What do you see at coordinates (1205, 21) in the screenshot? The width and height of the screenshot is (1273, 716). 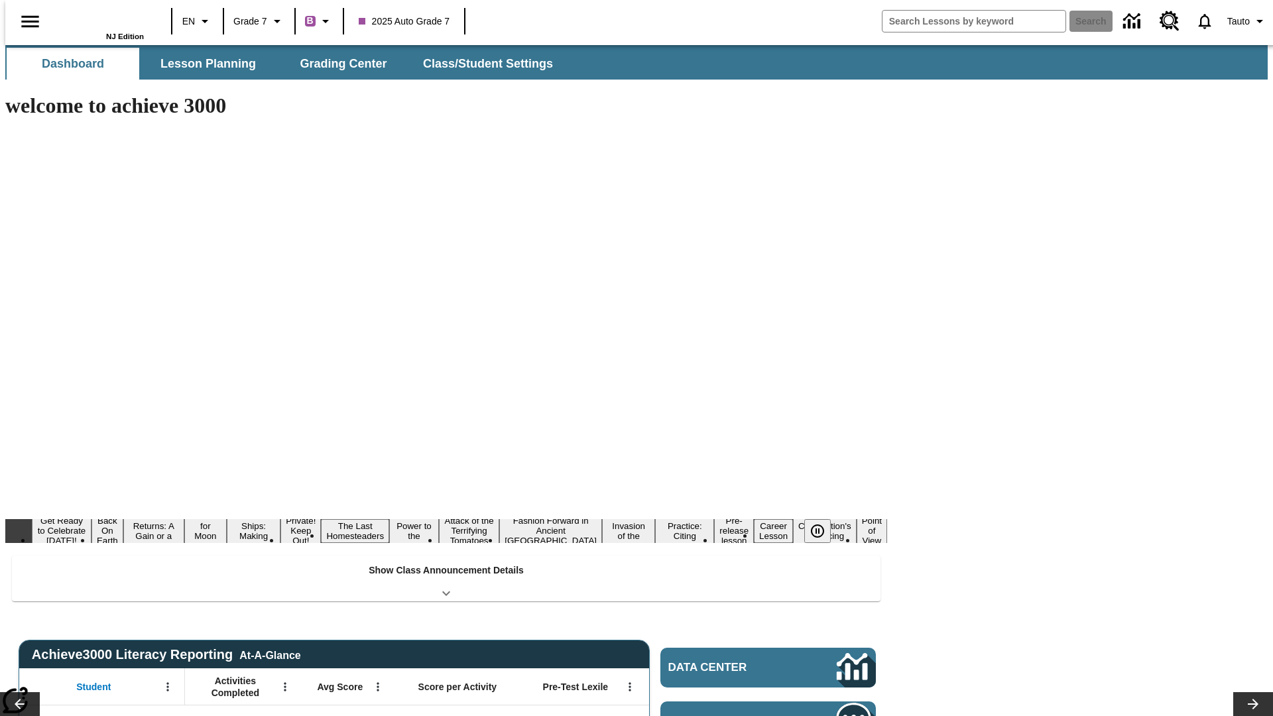 I see `a: Notifications` at bounding box center [1205, 21].